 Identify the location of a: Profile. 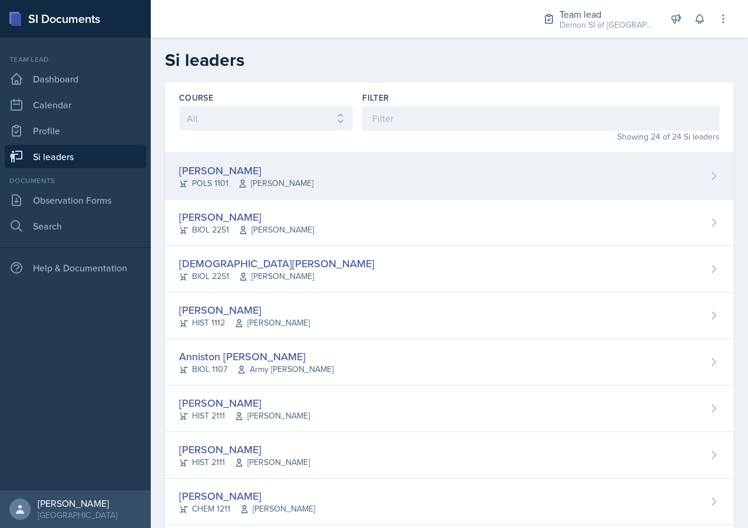
(75, 131).